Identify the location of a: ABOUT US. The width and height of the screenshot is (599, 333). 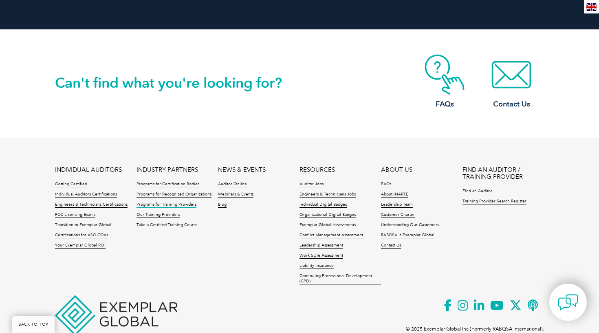
(397, 170).